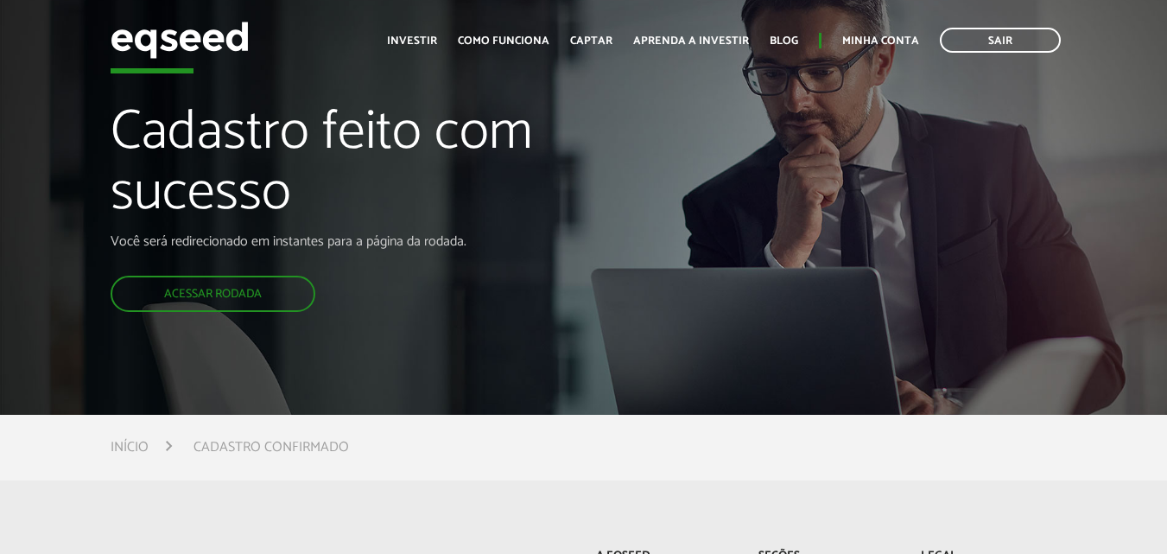 This screenshot has width=1167, height=554. I want to click on a: Blog, so click(783, 41).